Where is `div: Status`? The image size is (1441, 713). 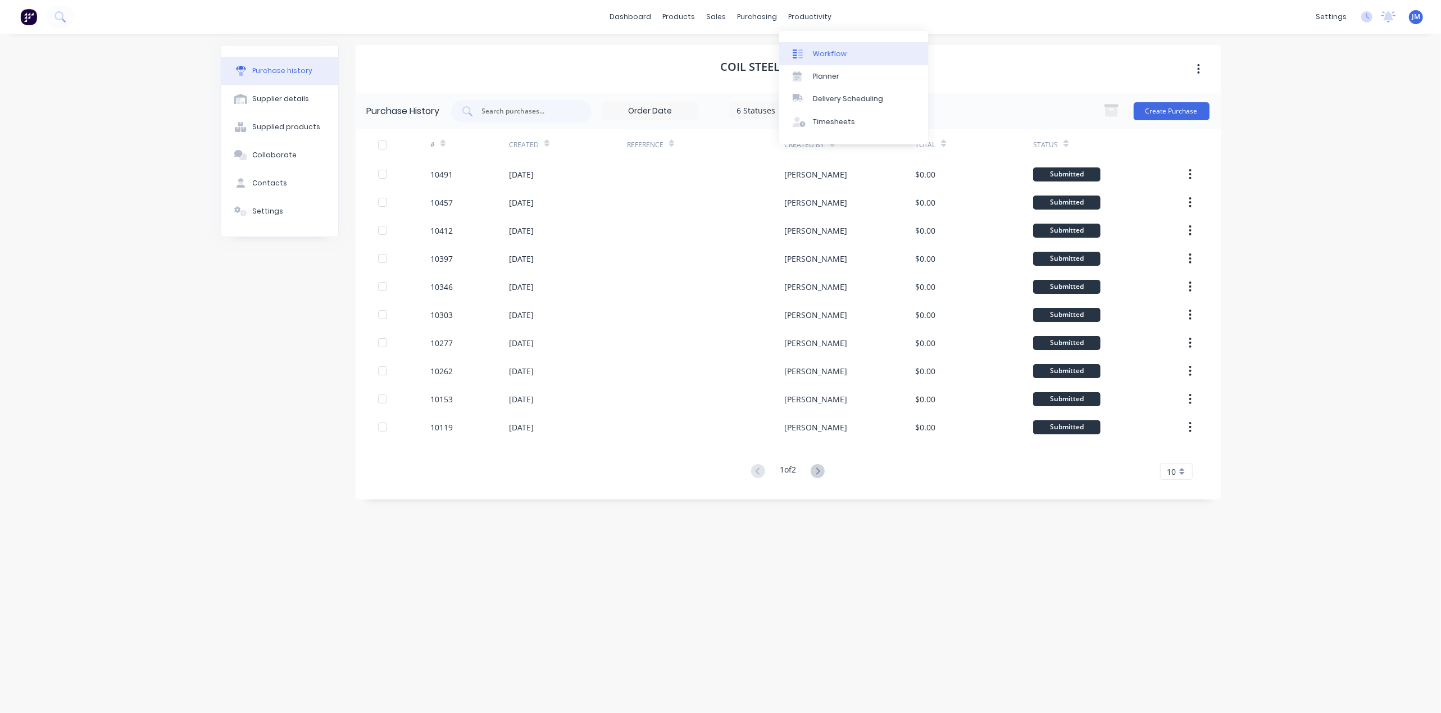 div: Status is located at coordinates (1046, 145).